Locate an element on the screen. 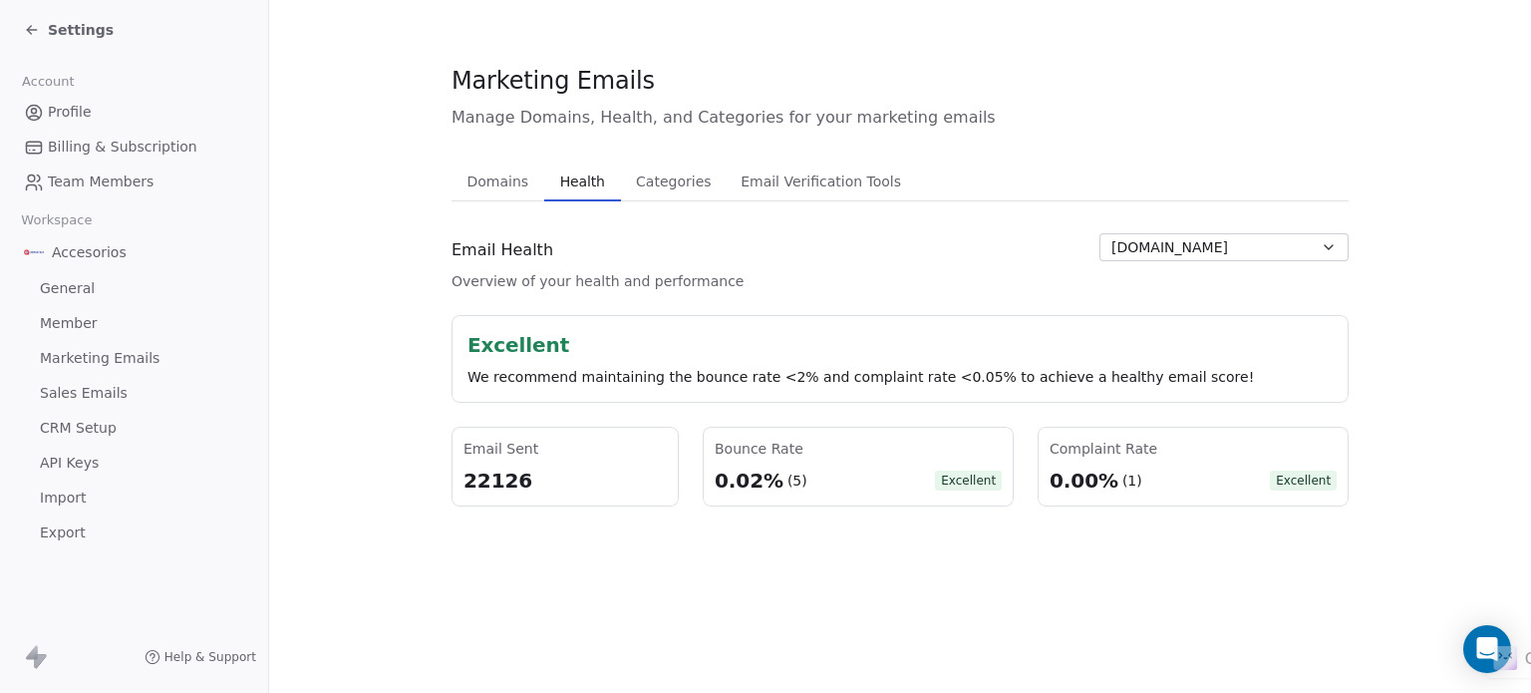  span: Settings is located at coordinates (81, 30).